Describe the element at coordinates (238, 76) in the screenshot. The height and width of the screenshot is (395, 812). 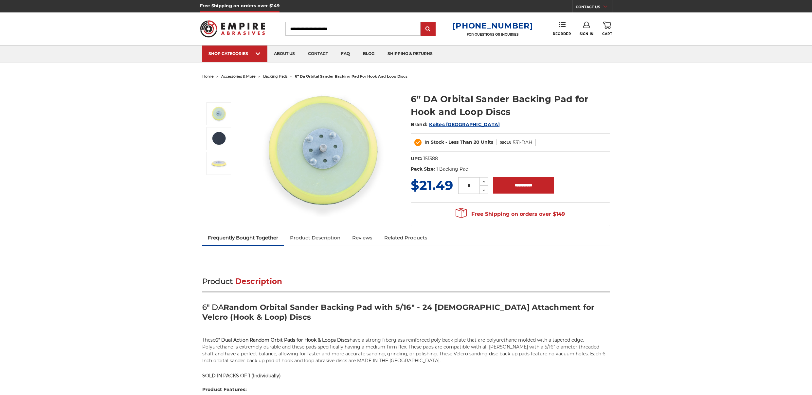
I see `span: accessories & more` at that location.